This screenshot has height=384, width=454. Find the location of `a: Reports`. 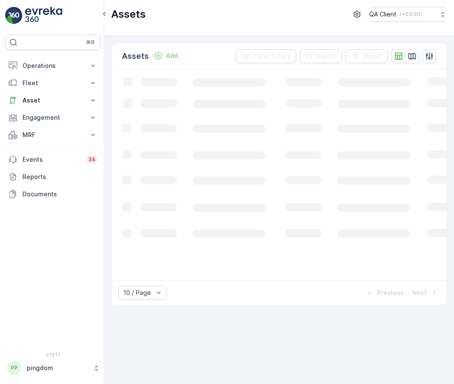

a: Reports is located at coordinates (53, 177).